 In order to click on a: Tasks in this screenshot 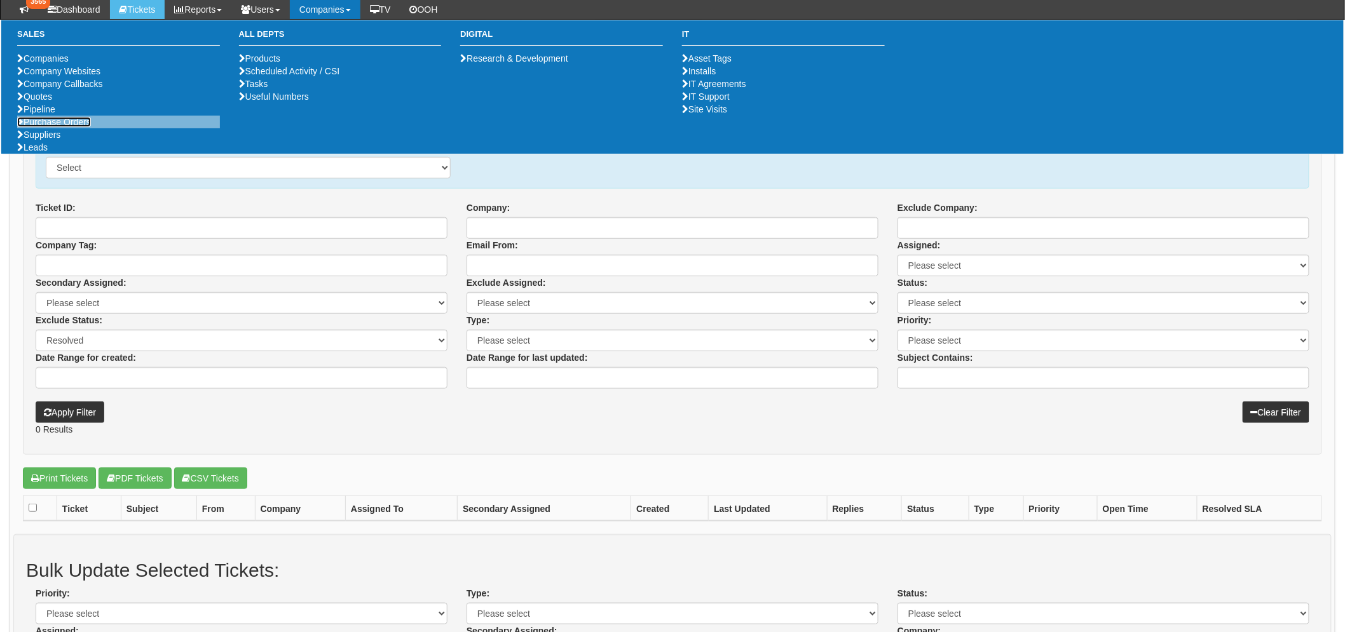, I will do `click(254, 84)`.